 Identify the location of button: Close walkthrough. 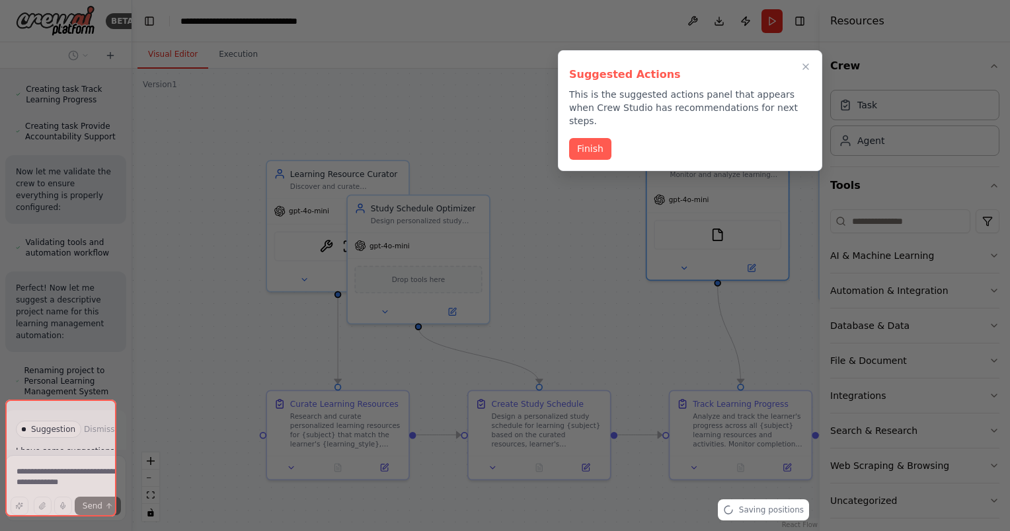
(806, 67).